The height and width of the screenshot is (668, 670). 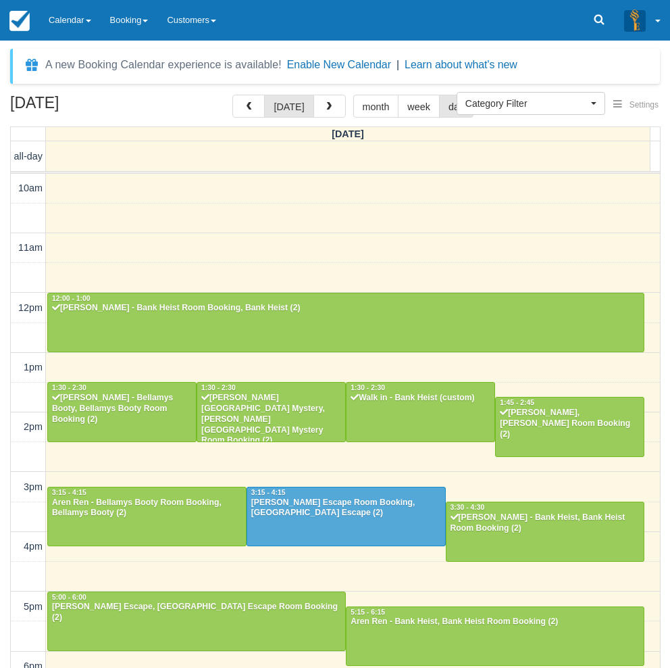 I want to click on span: 11am, so click(x=30, y=247).